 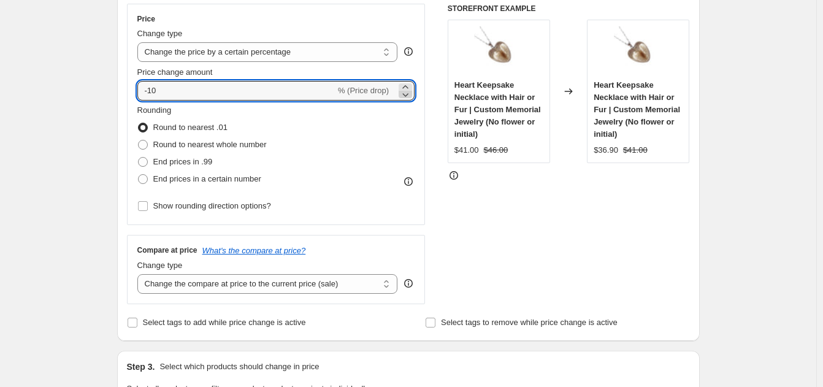 I want to click on i: What's the compare at price?, so click(x=254, y=250).